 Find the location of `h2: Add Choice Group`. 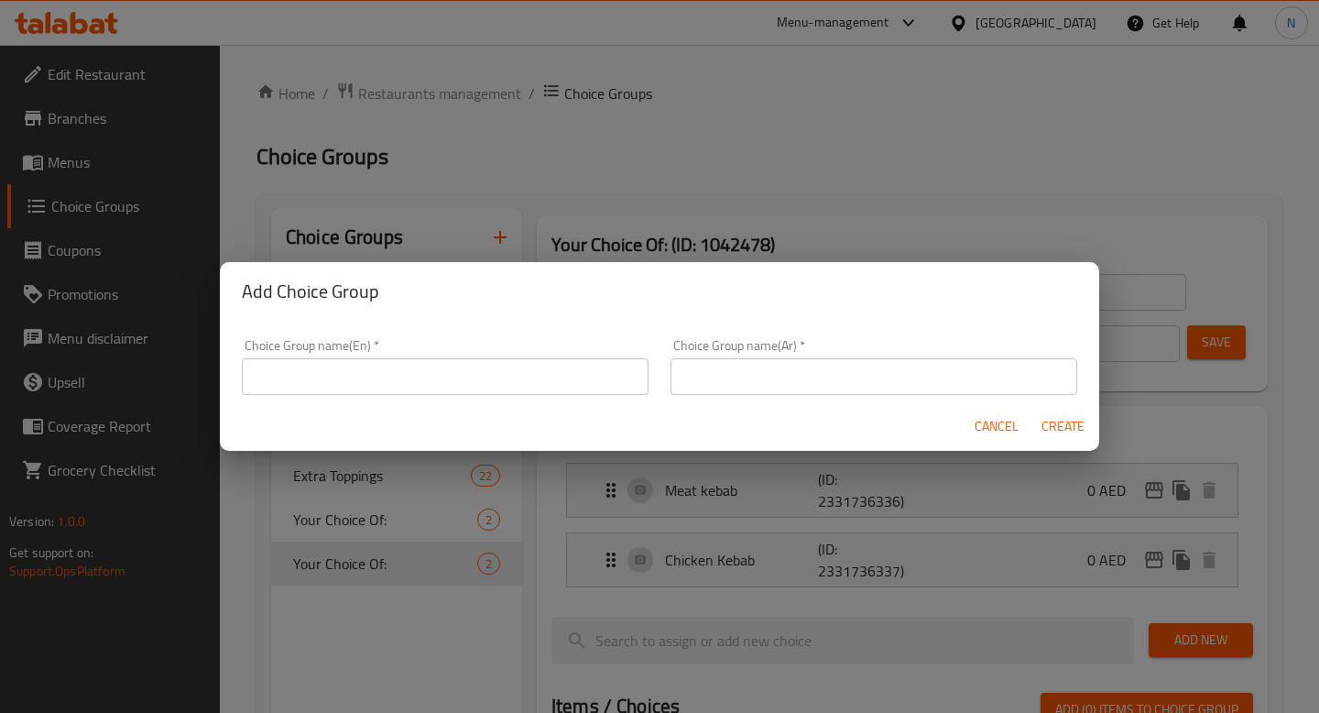

h2: Add Choice Group is located at coordinates (660, 291).